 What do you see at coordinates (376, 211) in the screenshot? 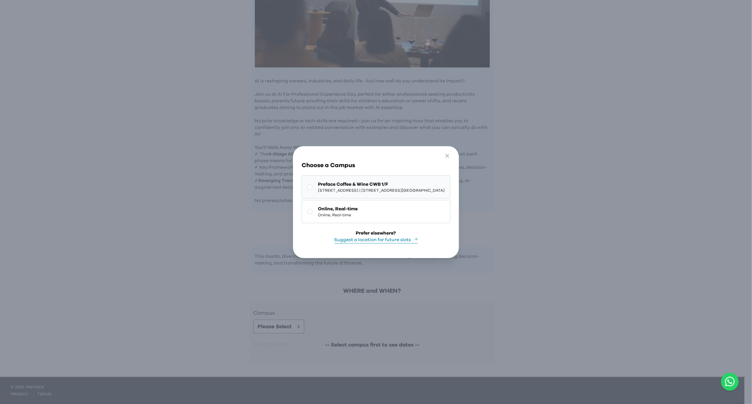
I see `button: Online, Real-timeOnline, Real-time` at bounding box center [376, 211].